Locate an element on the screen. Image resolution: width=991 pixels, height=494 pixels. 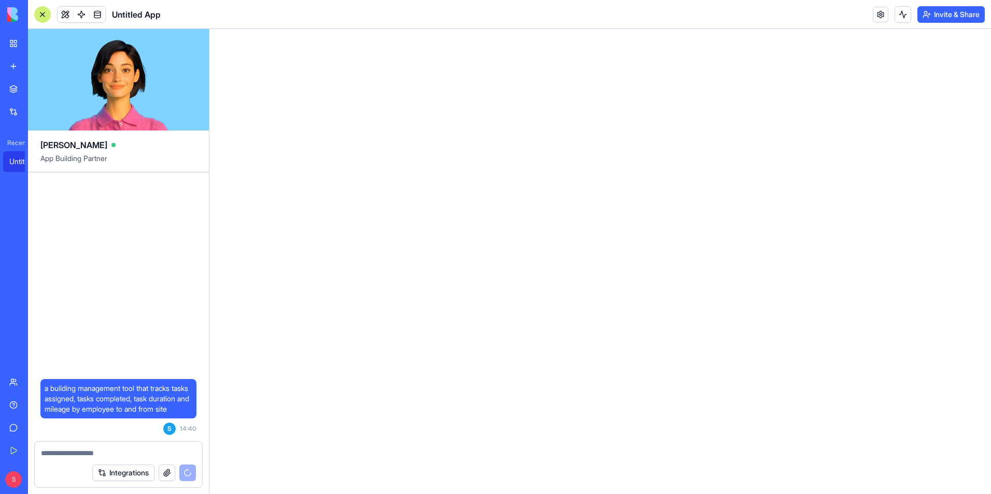
span: App Building Partner is located at coordinates (118, 163).